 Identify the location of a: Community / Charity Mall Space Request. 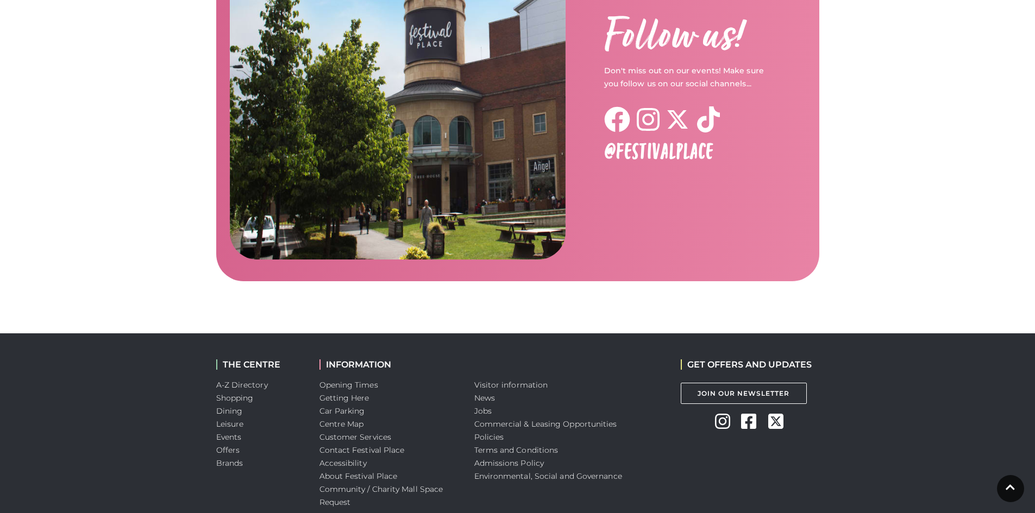
(381, 496).